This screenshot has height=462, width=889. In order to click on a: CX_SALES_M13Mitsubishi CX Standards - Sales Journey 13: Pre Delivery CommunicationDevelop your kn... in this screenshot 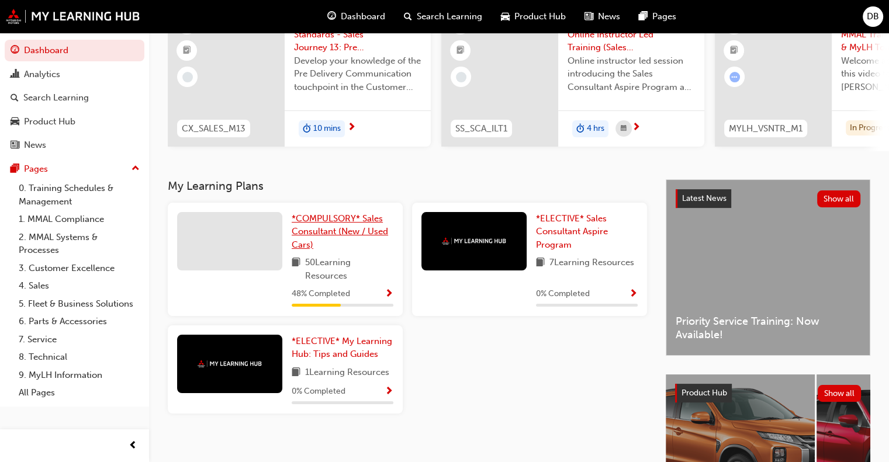, I will do `click(299, 76)`.